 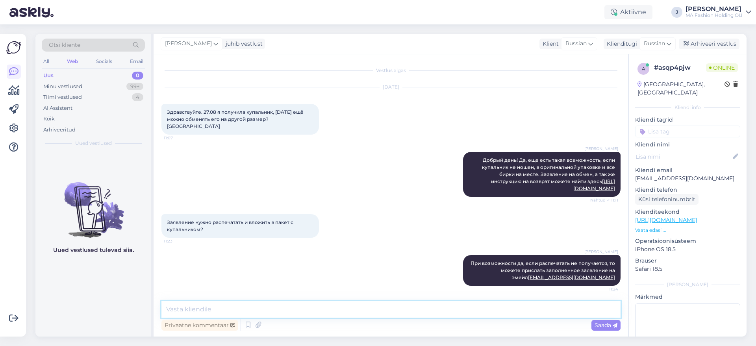 I want to click on div: J, so click(x=677, y=12).